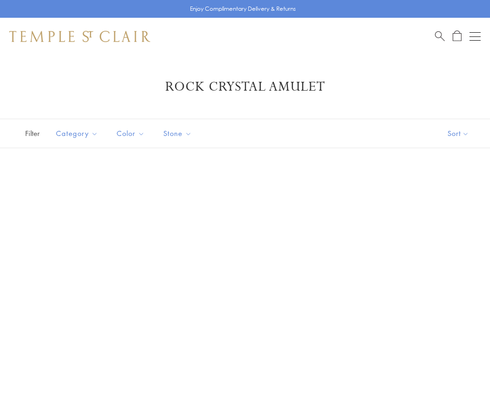 The image size is (490, 415). Describe the element at coordinates (80, 36) in the screenshot. I see `img: Temple St. Clair` at that location.